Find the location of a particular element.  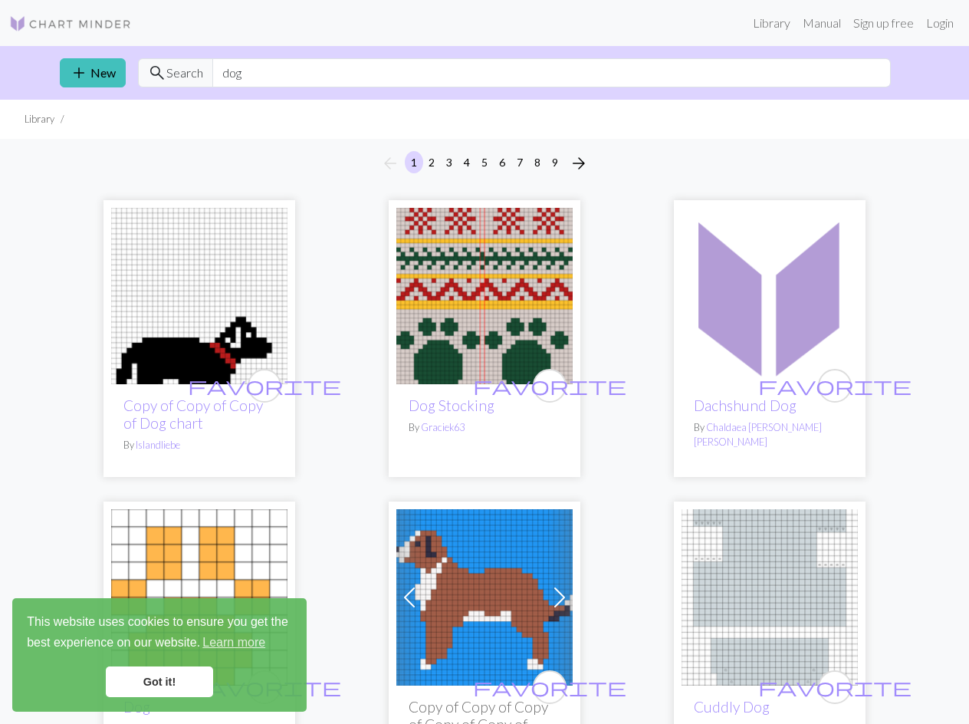

button: Next is located at coordinates (579, 163).